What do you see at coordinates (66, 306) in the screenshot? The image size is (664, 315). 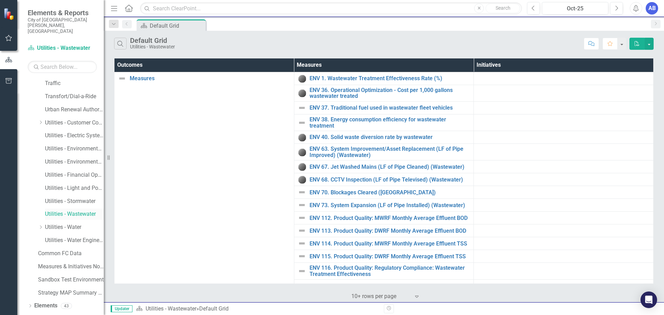 I see `div: 43` at bounding box center [66, 306].